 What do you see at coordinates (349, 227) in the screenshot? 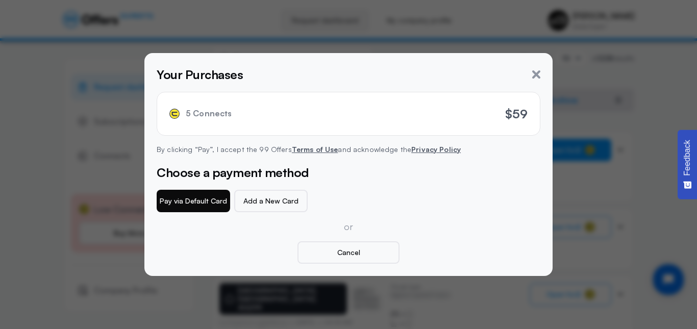
I see `p: or` at bounding box center [349, 227].